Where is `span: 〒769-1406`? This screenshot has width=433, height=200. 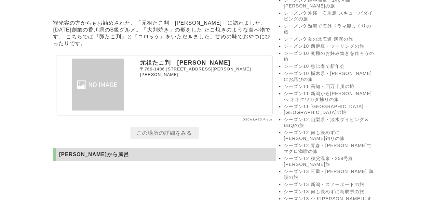 span: 〒769-1406 is located at coordinates (153, 69).